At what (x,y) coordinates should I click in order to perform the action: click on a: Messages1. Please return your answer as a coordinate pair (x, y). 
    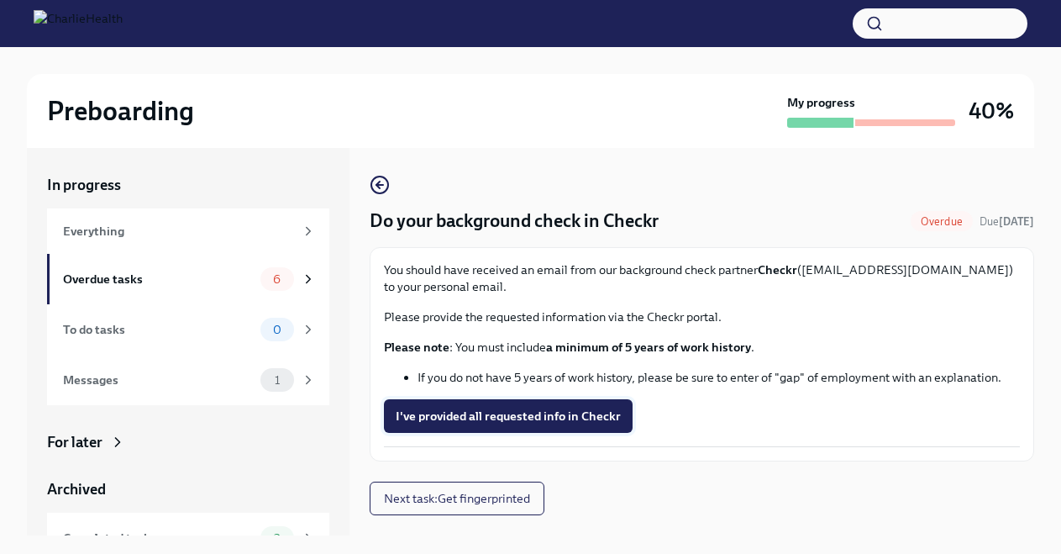
    Looking at the image, I should click on (188, 380).